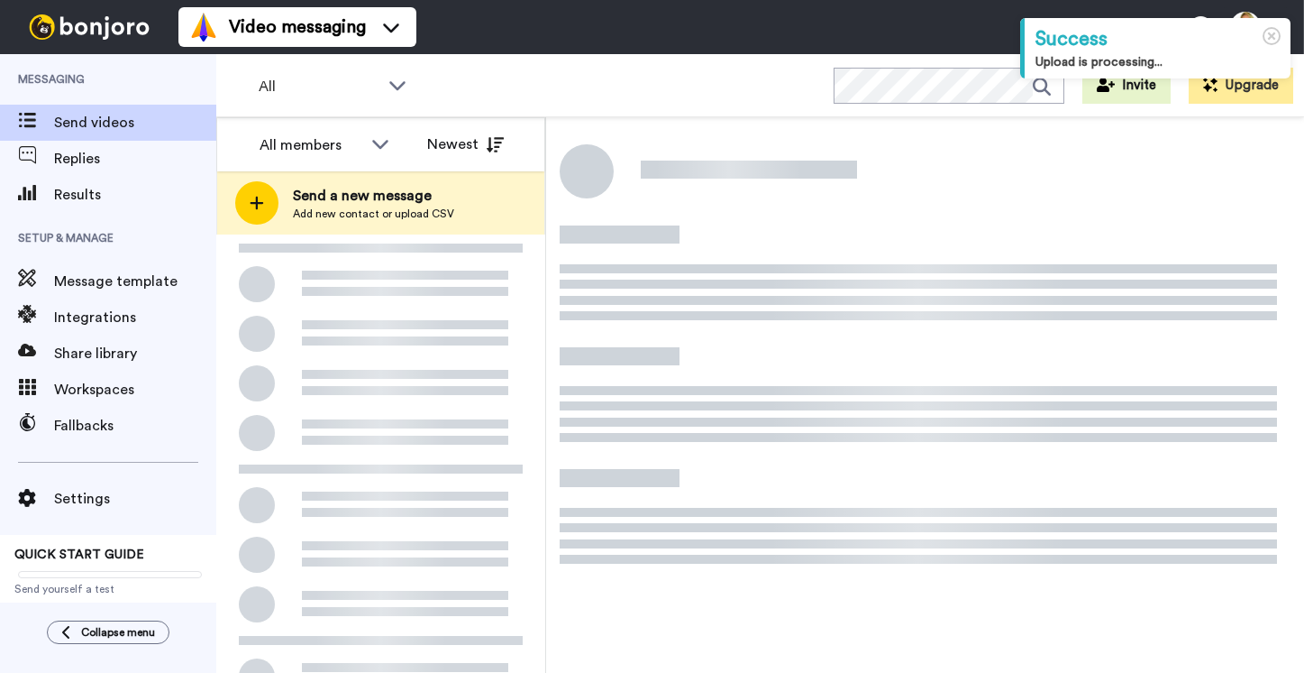  Describe the element at coordinates (135, 389) in the screenshot. I see `span: Workspaces` at that location.